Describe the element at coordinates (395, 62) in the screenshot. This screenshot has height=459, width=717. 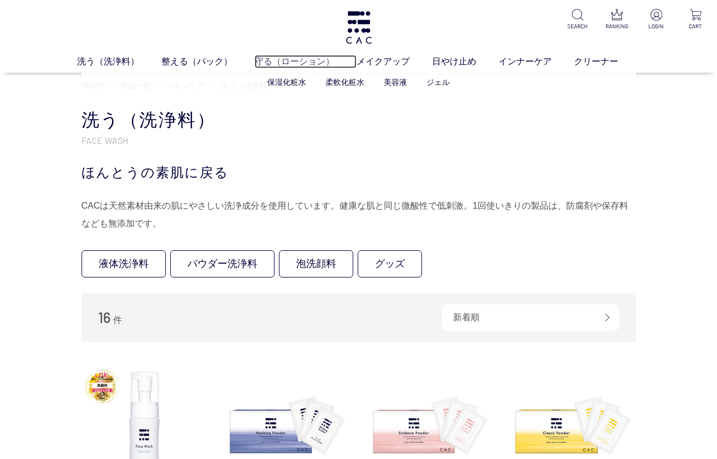
I see `a: メイクアップ` at that location.